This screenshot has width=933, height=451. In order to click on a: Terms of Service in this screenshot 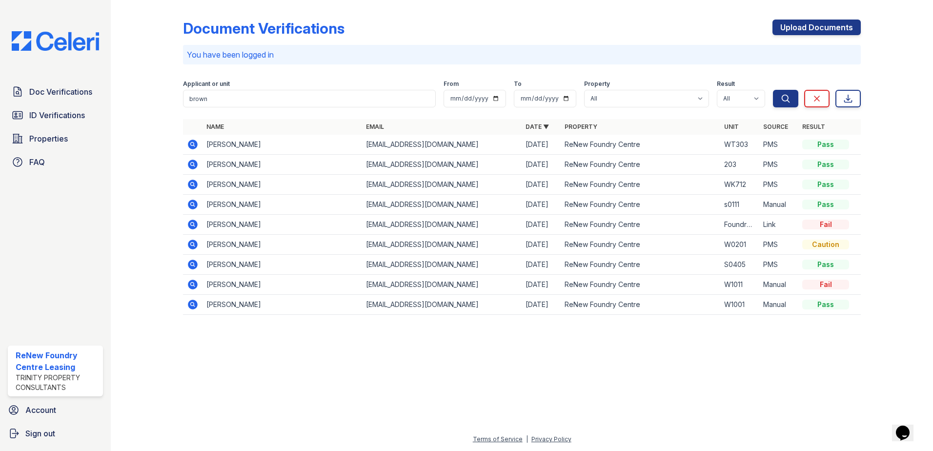, I will do `click(498, 439)`.